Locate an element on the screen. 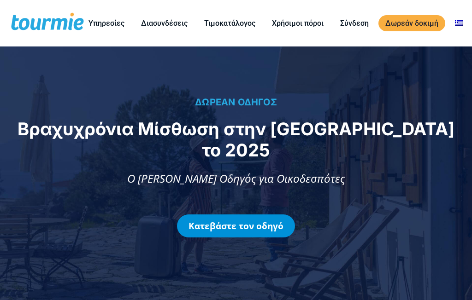 The image size is (472, 300). a: Δωρεάν δοκιμή is located at coordinates (411, 23).